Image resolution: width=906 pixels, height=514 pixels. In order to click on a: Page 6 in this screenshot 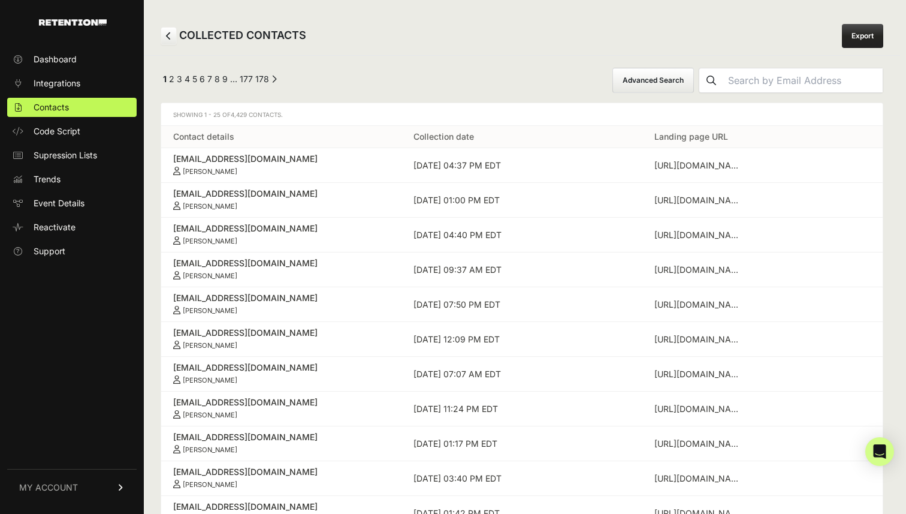, I will do `click(202, 79)`.